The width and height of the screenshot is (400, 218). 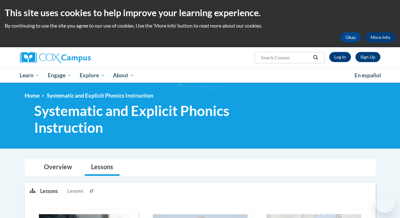 I want to click on a: Overview, so click(x=58, y=167).